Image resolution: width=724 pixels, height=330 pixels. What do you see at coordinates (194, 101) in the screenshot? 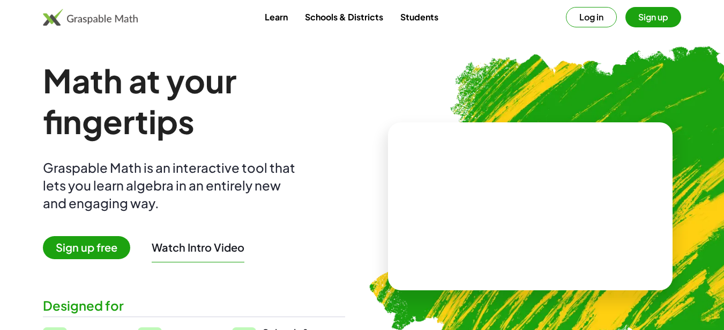
I see `h1: Math at your fingertips` at bounding box center [194, 101].